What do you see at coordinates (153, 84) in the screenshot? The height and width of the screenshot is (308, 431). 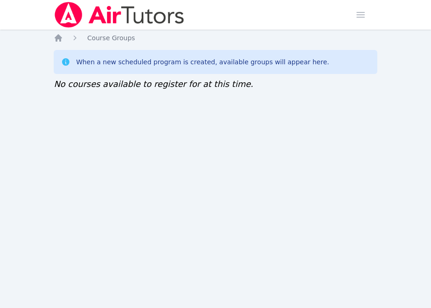 I see `span: No courses available to register for at this time.` at bounding box center [153, 84].